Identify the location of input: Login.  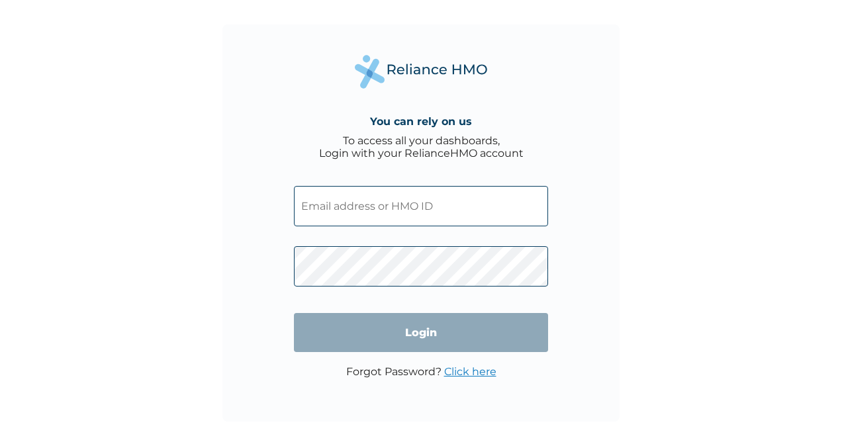
(421, 332).